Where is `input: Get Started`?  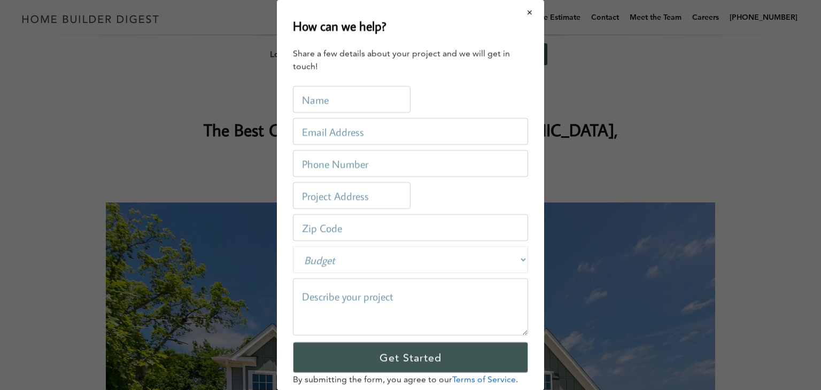
input: Get Started is located at coordinates (411, 358).